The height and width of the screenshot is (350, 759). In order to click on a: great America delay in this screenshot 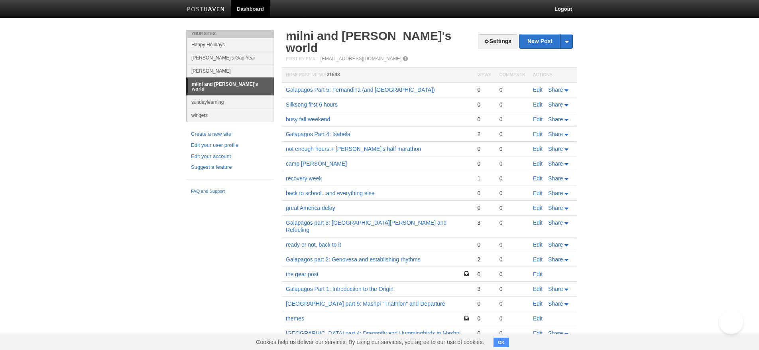, I will do `click(310, 208)`.